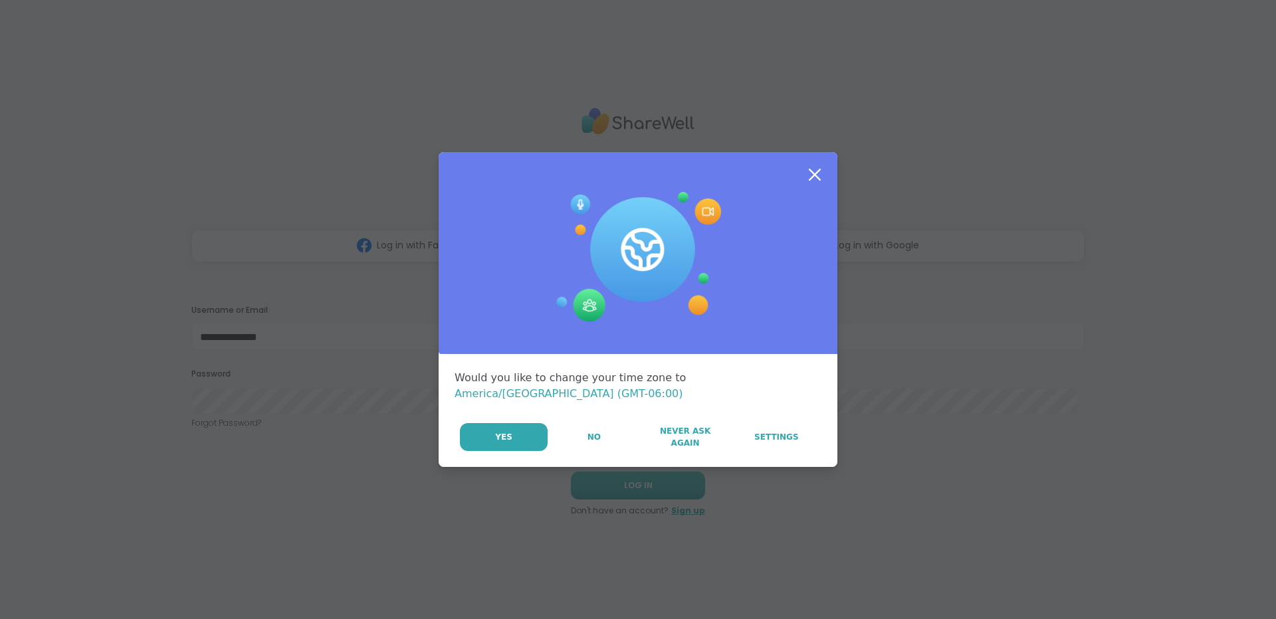 This screenshot has width=1276, height=619. I want to click on button: No, so click(594, 437).